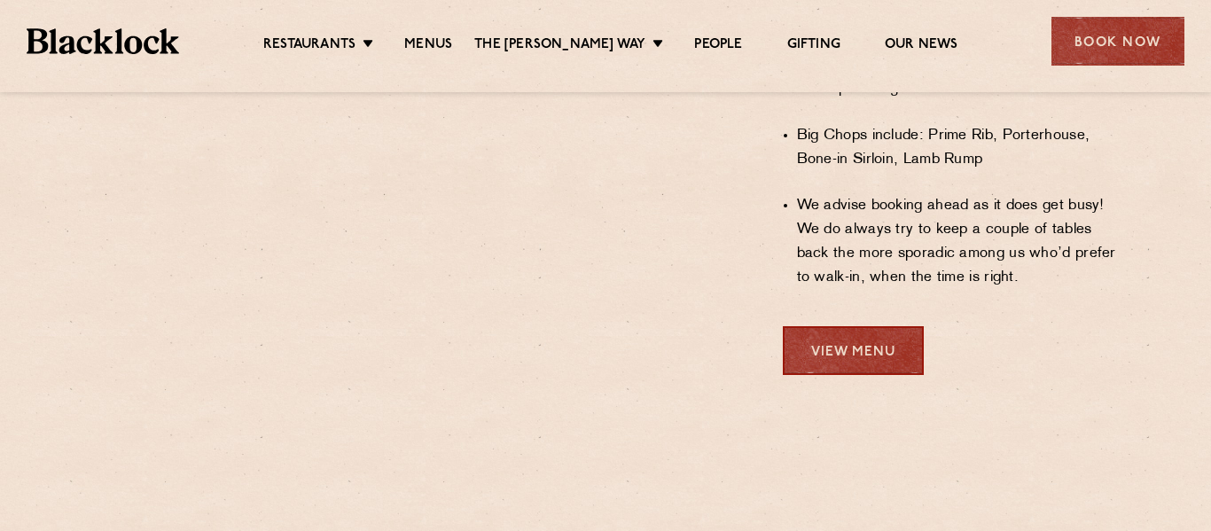 The width and height of the screenshot is (1211, 531). I want to click on div: Book Now, so click(1118, 41).